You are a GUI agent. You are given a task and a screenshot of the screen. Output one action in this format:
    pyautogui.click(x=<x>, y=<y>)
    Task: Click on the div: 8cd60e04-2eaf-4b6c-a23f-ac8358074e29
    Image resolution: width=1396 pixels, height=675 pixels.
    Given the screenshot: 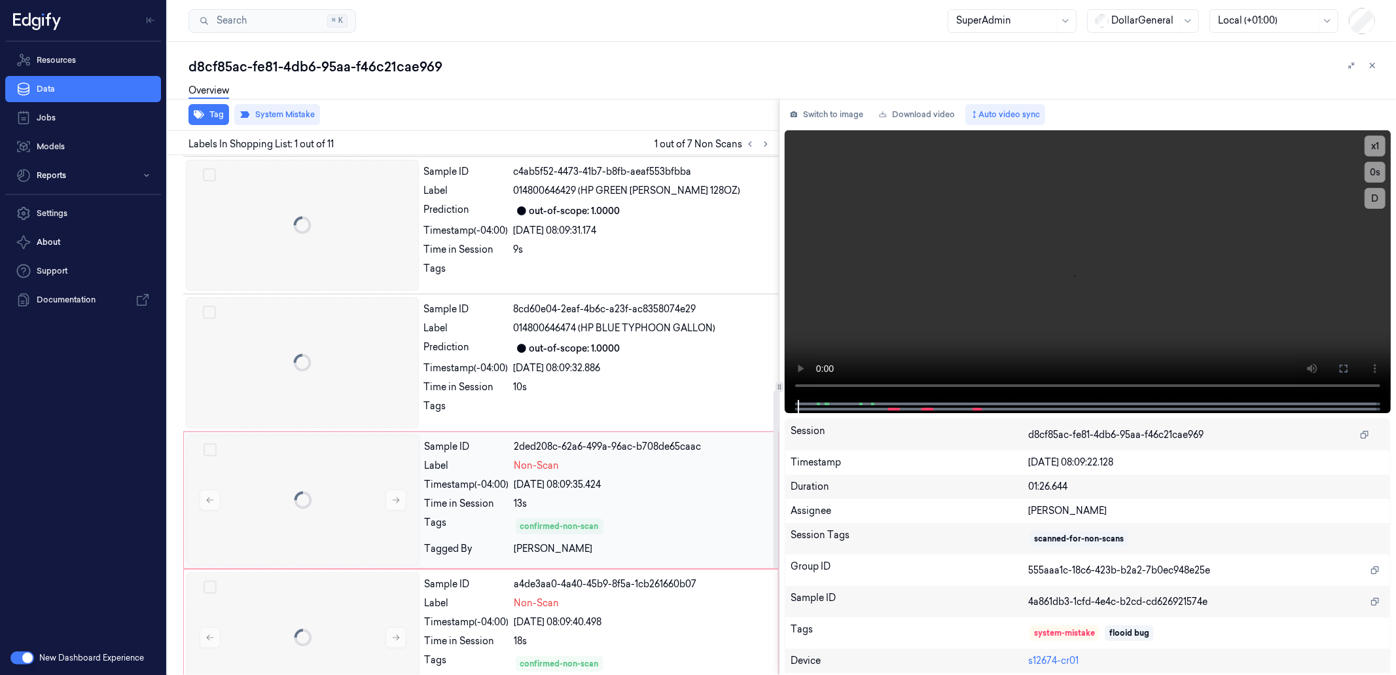 What is the action you would take?
    pyautogui.click(x=642, y=309)
    